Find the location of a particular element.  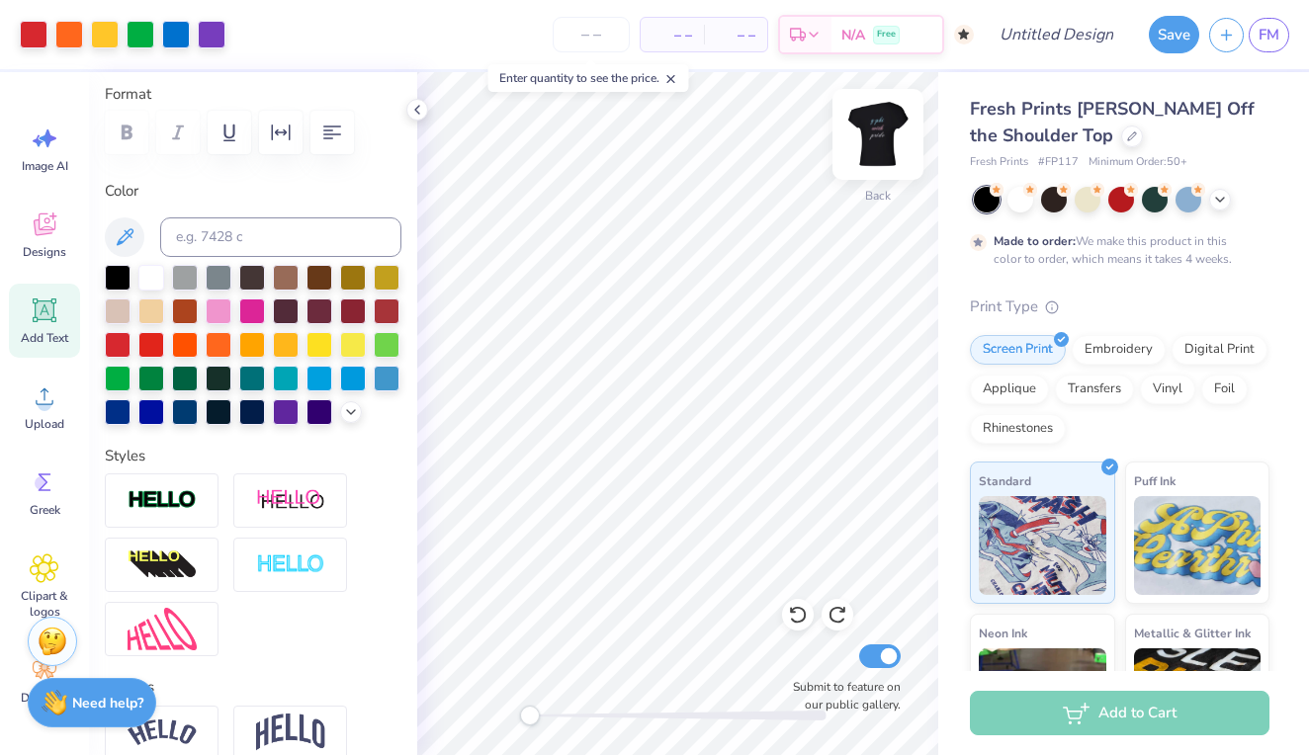

img: Shadow is located at coordinates (291, 500).